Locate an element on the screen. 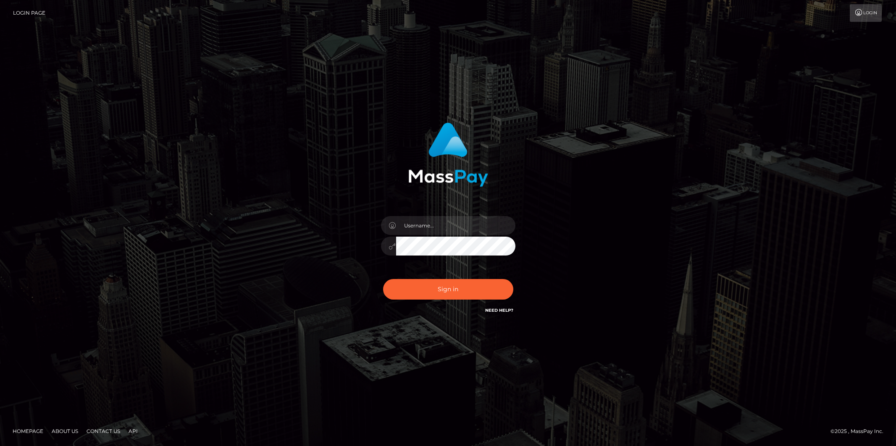 The height and width of the screenshot is (446, 896). img: MassPay Login is located at coordinates (448, 155).